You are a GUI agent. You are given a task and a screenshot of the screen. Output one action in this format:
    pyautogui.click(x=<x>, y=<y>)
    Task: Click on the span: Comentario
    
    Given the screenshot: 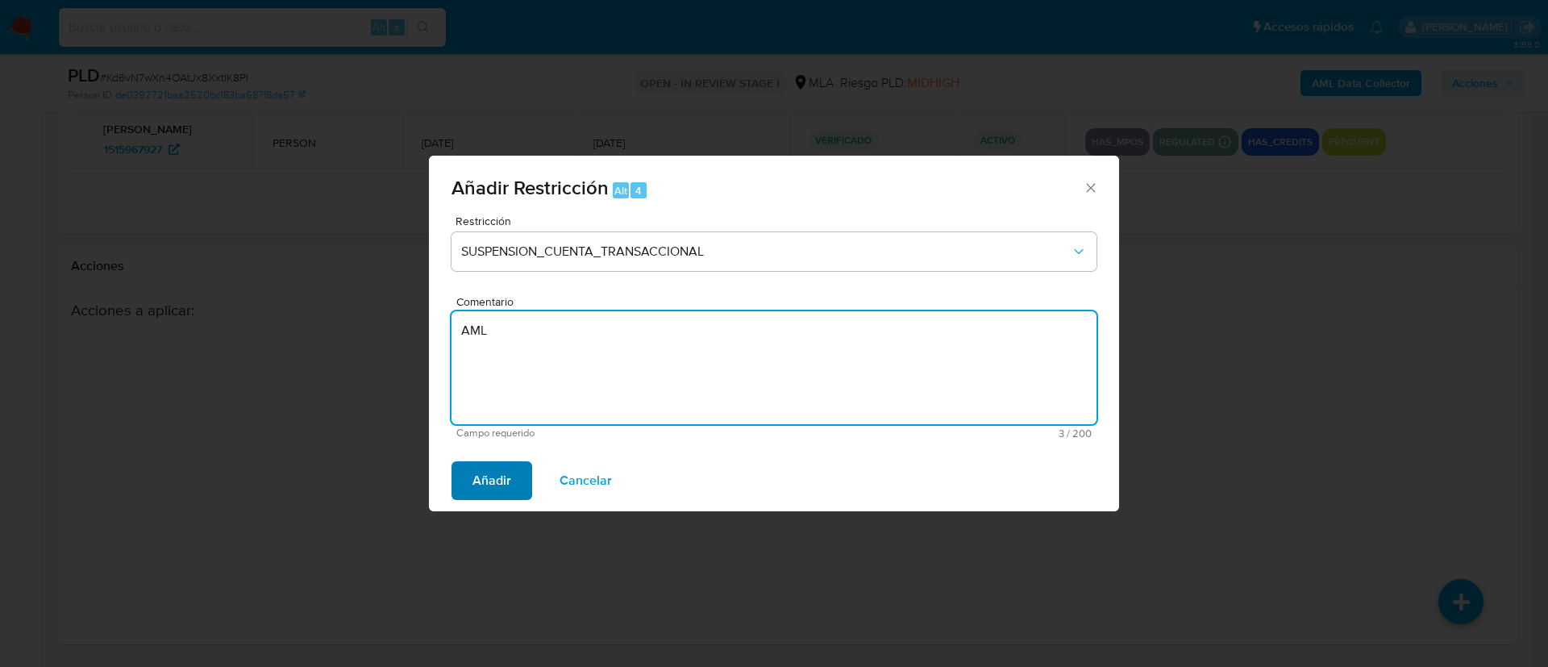 What is the action you would take?
    pyautogui.click(x=779, y=301)
    